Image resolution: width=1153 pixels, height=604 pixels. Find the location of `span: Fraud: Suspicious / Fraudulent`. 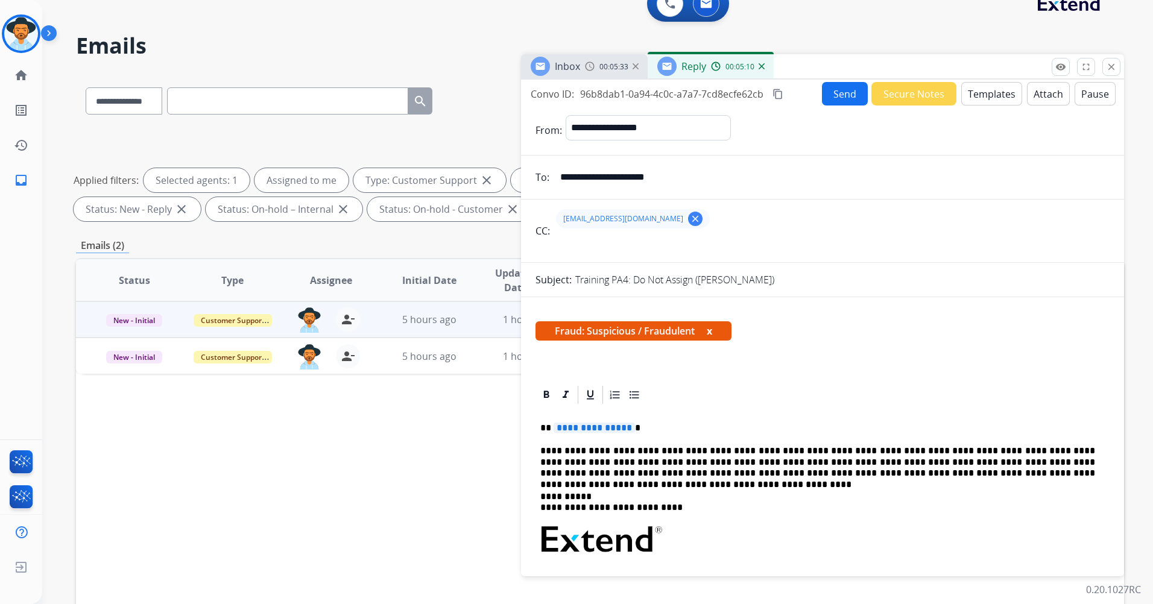

span: Fraud: Suspicious / Fraudulent is located at coordinates (633, 331).